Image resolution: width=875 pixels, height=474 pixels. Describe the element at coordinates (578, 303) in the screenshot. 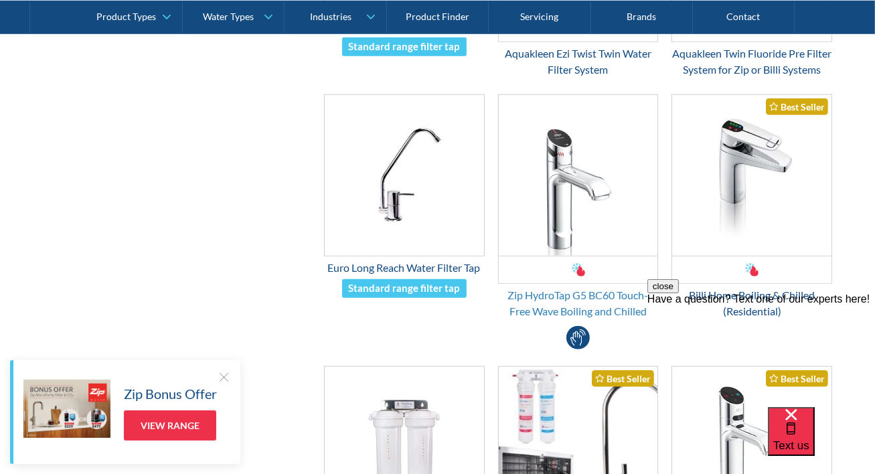

I see `div: Zip HydroTap G5 BC60 Touch-Free Wave Boiling and Chilled` at that location.